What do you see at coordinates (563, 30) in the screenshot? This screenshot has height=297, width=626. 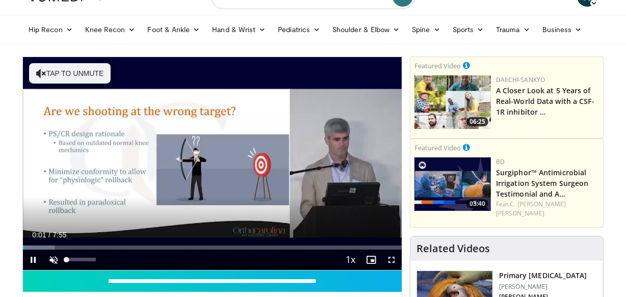 I see `a: Business` at bounding box center [563, 30].